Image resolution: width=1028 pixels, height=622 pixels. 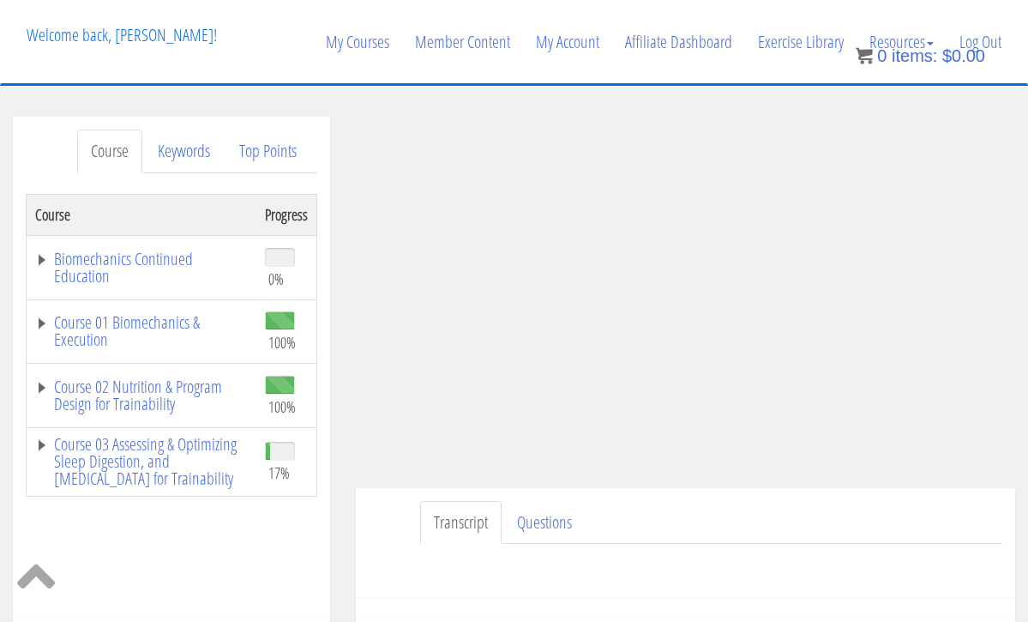 What do you see at coordinates (141, 331) in the screenshot?
I see `a: Course 01 Biomechanics & Execution` at bounding box center [141, 331].